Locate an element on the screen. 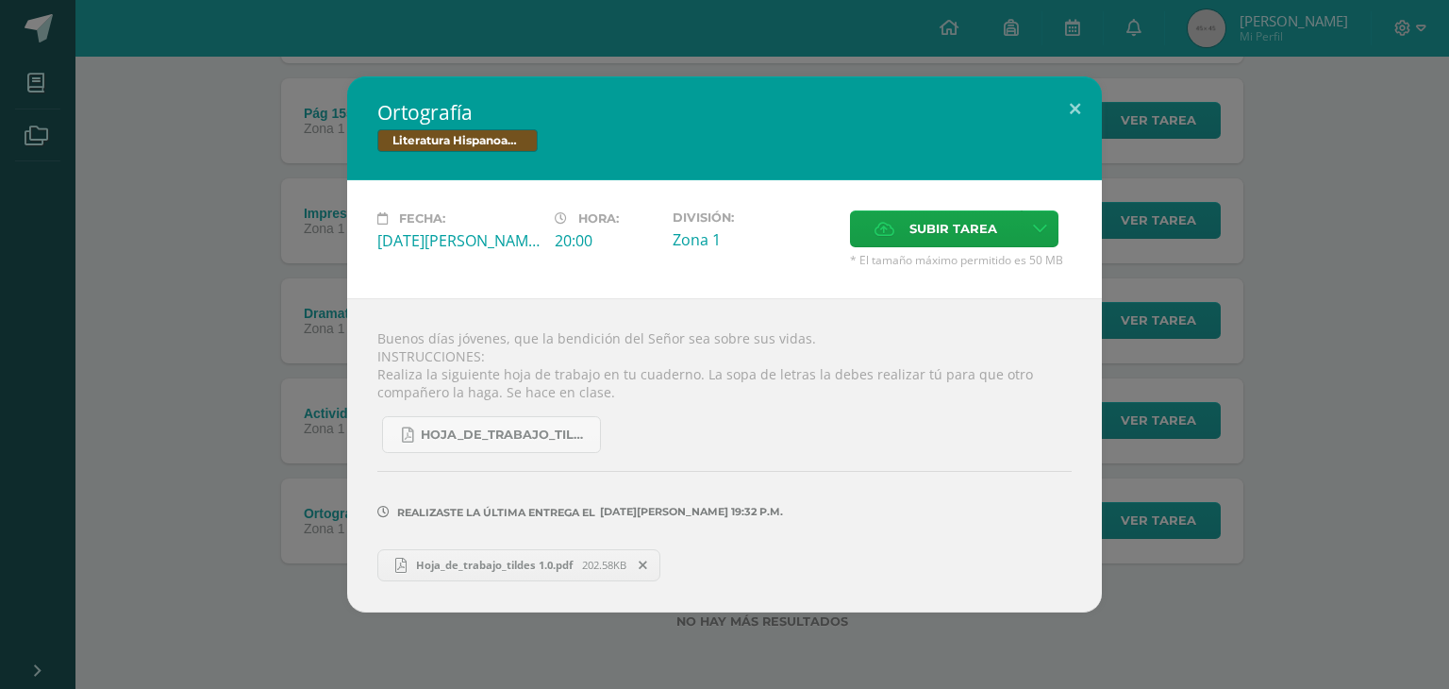 Image resolution: width=1449 pixels, height=689 pixels. span: Fecha: is located at coordinates (422, 218).